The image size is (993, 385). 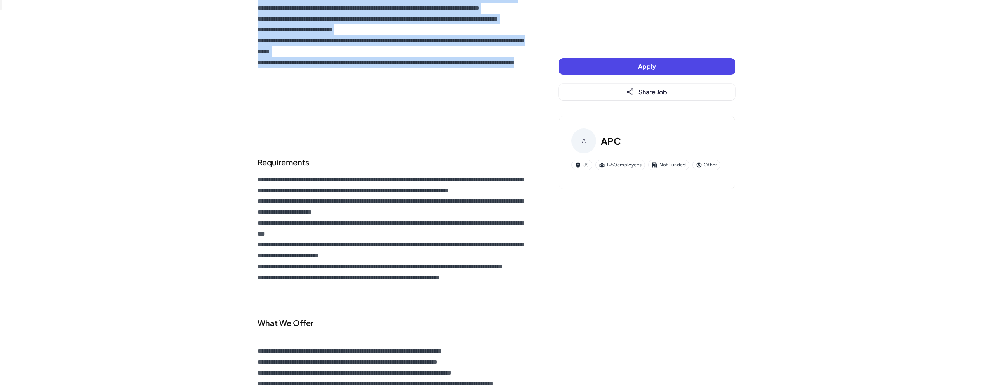 What do you see at coordinates (647, 66) in the screenshot?
I see `button: Apply` at bounding box center [647, 66].